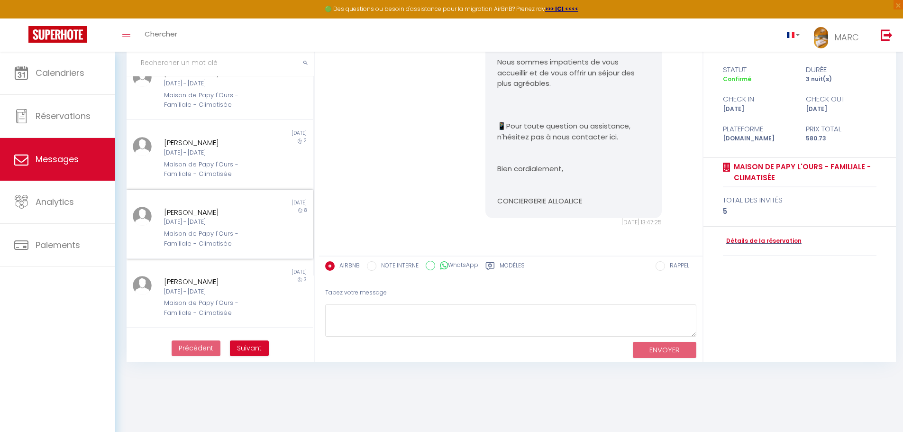 This screenshot has height=432, width=903. Describe the element at coordinates (305, 140) in the screenshot. I see `span: 2` at that location.